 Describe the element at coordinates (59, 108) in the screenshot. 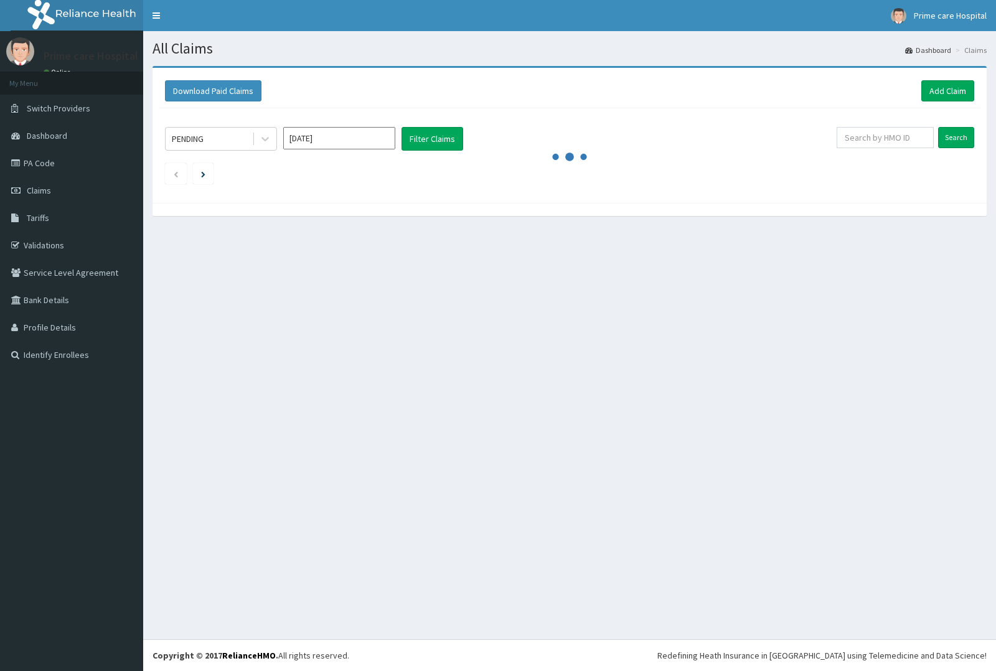

I see `span: Switch Providers` at that location.